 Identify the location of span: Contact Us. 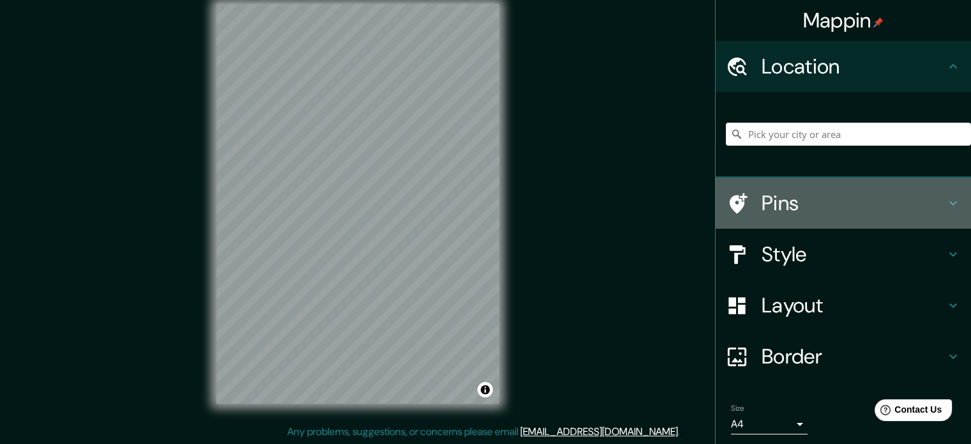
(61, 15).